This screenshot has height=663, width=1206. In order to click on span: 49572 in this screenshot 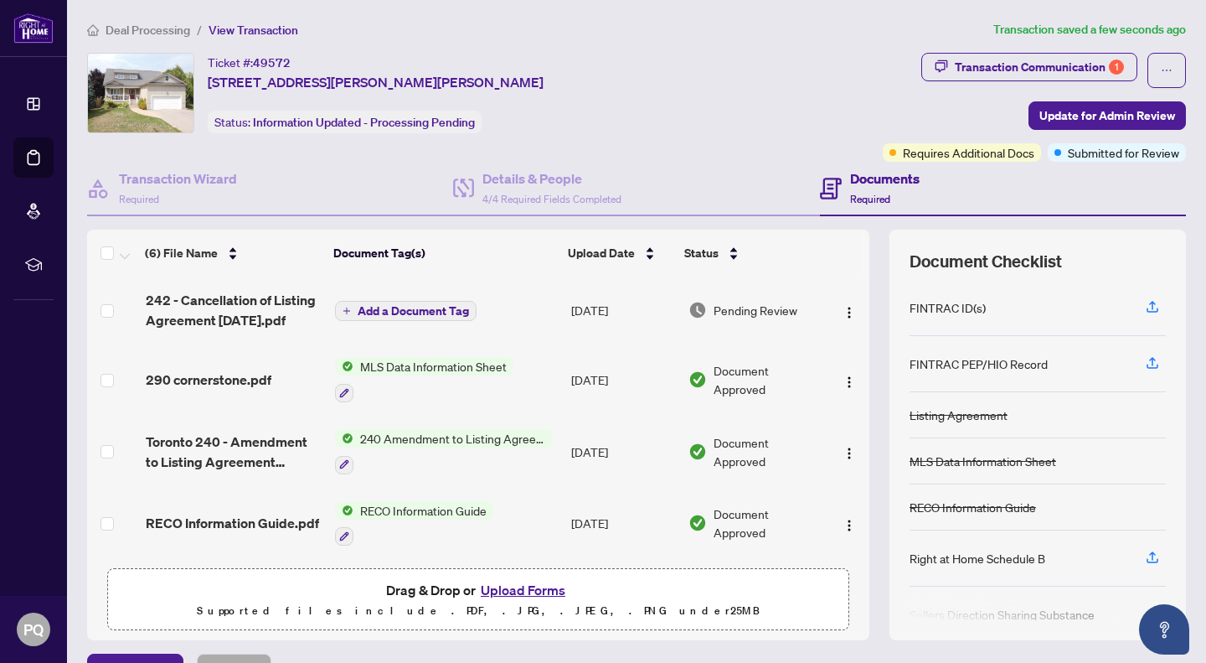, I will do `click(271, 63)`.